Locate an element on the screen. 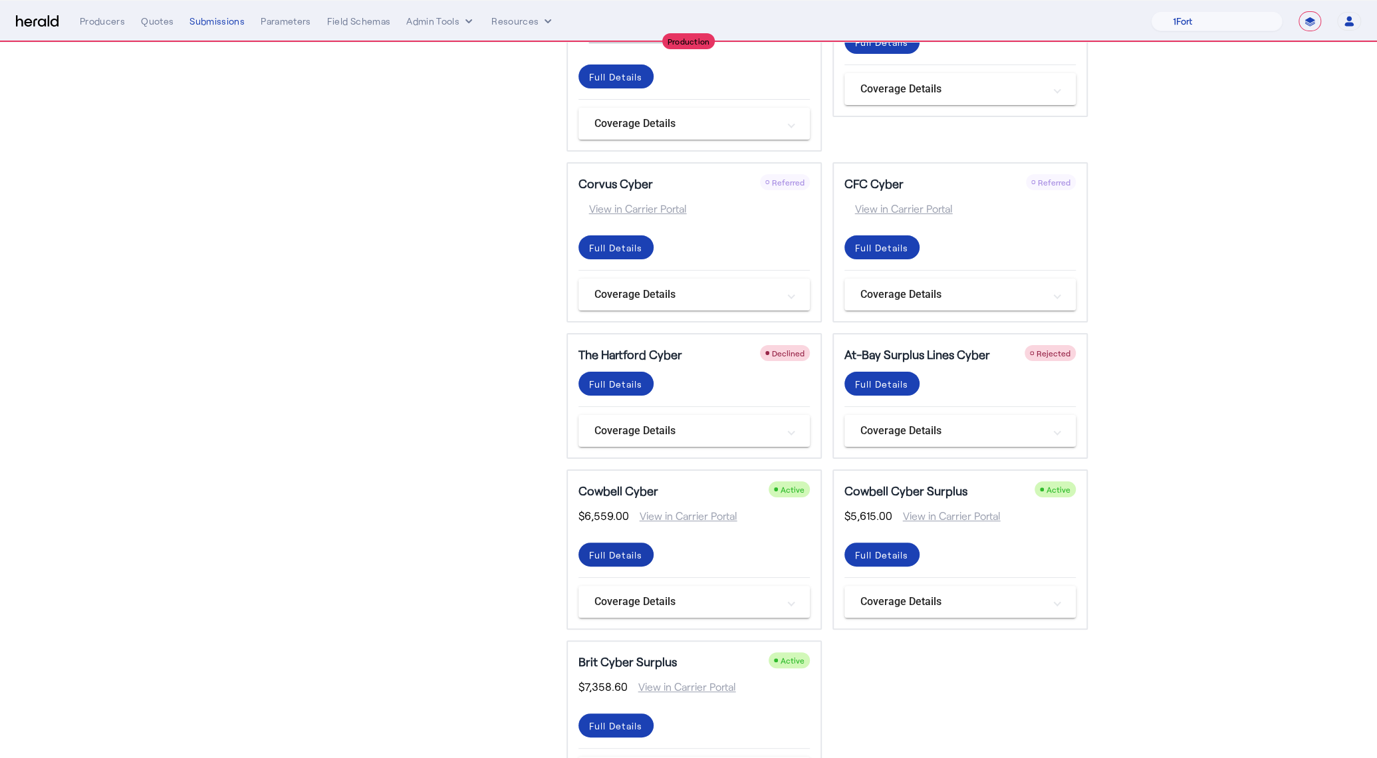 This screenshot has height=758, width=1377. button: Resources dropdown menu is located at coordinates (522, 21).